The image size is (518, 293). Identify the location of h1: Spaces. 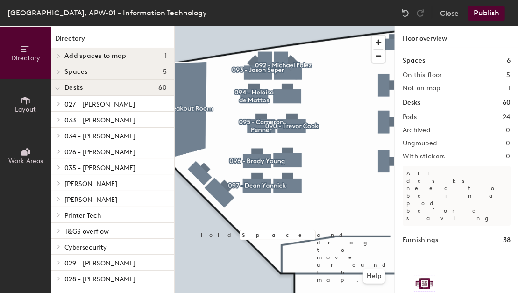
(414, 61).